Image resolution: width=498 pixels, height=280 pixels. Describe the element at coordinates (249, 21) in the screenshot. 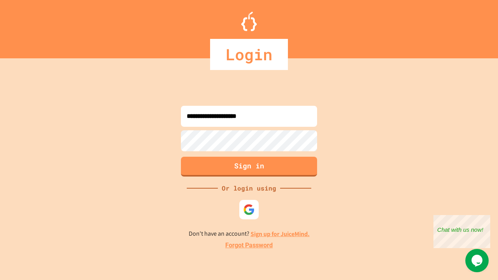

I see `img: Logo.svg` at that location.